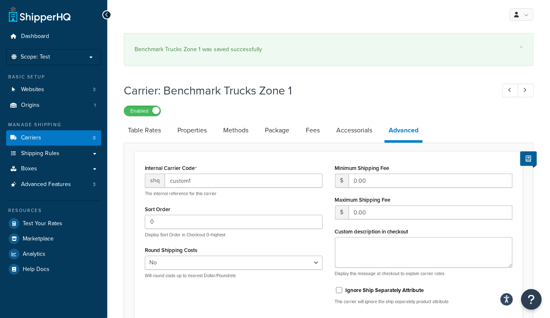 The height and width of the screenshot is (318, 550). What do you see at coordinates (54, 138) in the screenshot?
I see `a: Carriers8` at bounding box center [54, 138].